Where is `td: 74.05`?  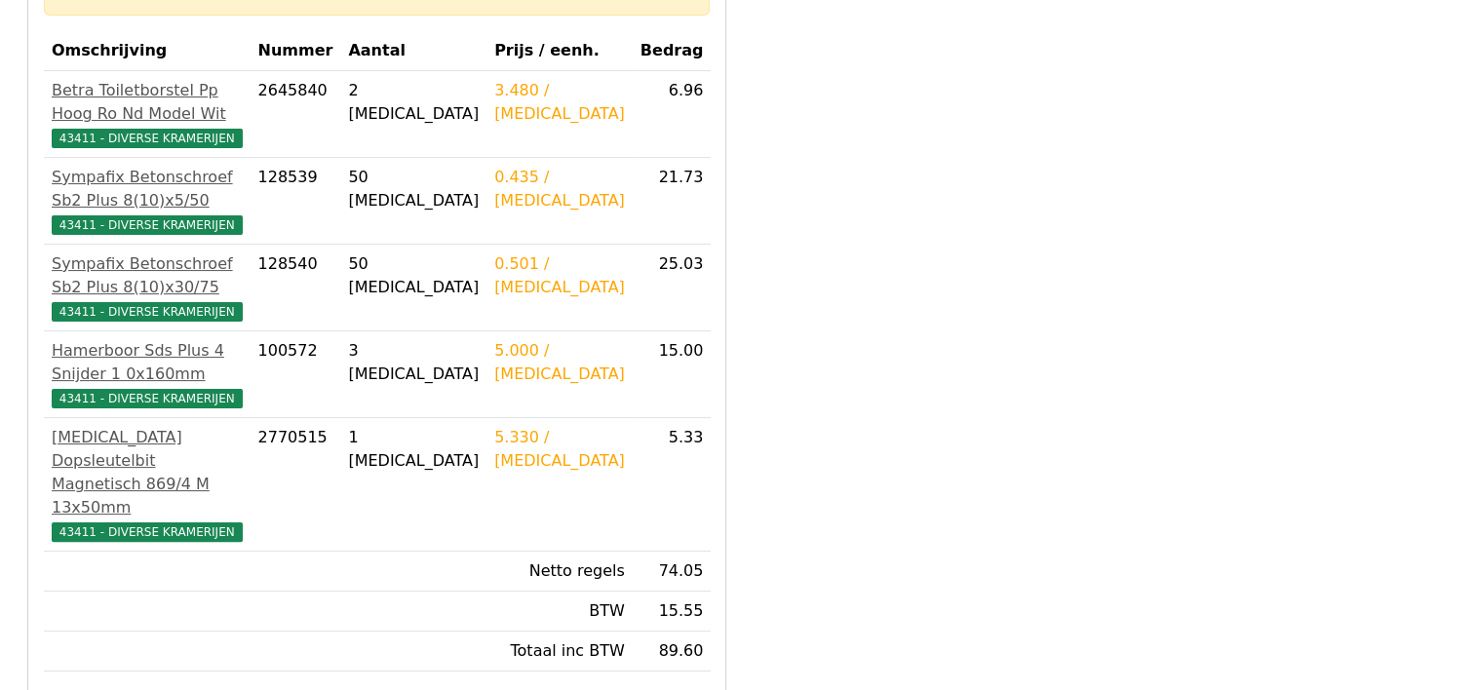
td: 74.05 is located at coordinates (672, 571).